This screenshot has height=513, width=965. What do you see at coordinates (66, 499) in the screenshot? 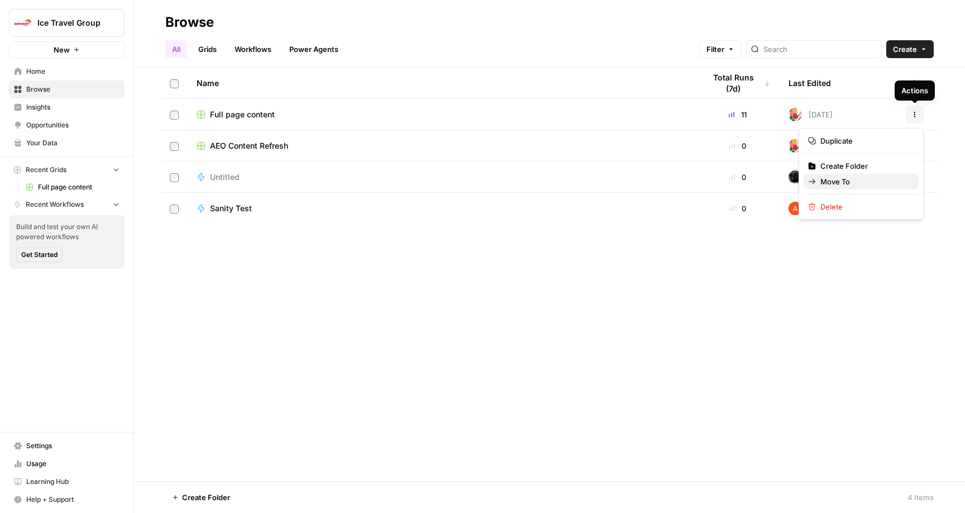
I see `button: Help + Support` at bounding box center [66, 499].